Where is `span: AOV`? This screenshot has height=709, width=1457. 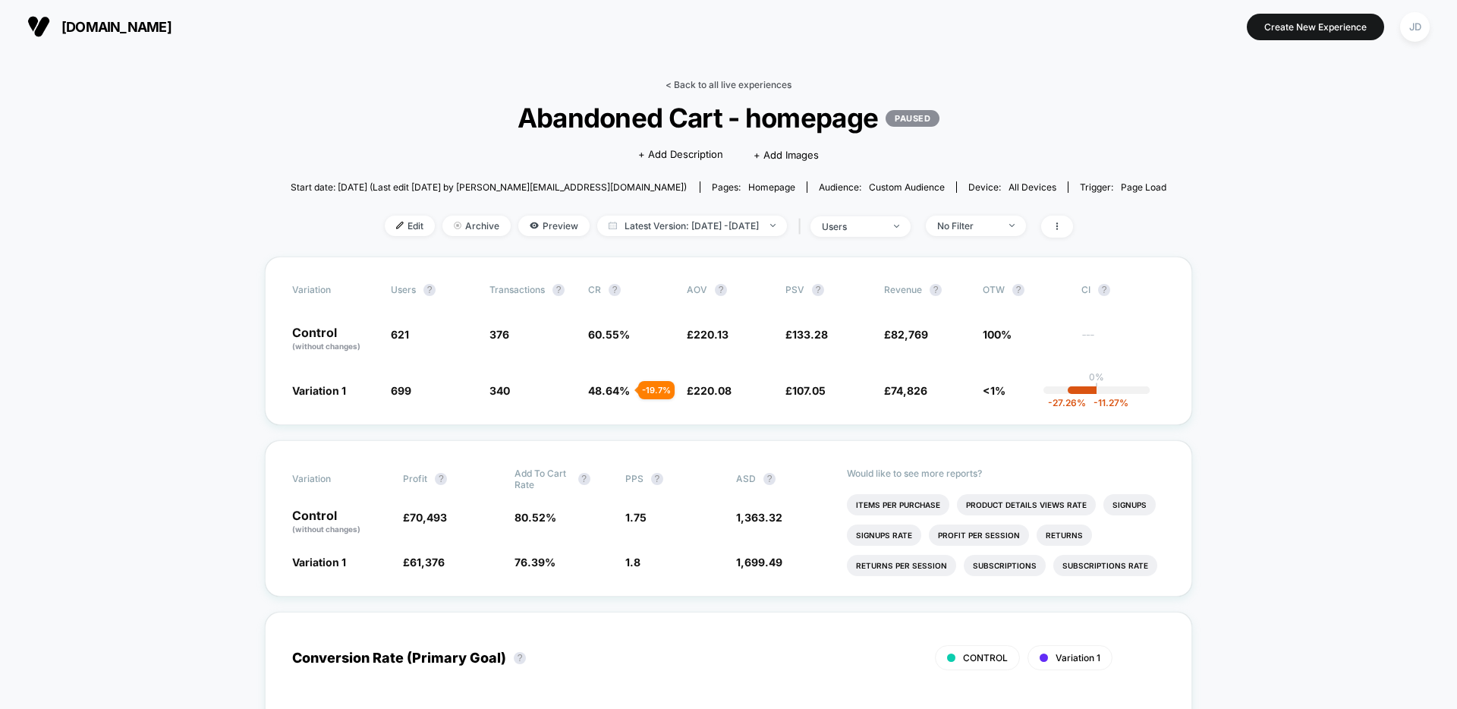 span: AOV is located at coordinates (697, 289).